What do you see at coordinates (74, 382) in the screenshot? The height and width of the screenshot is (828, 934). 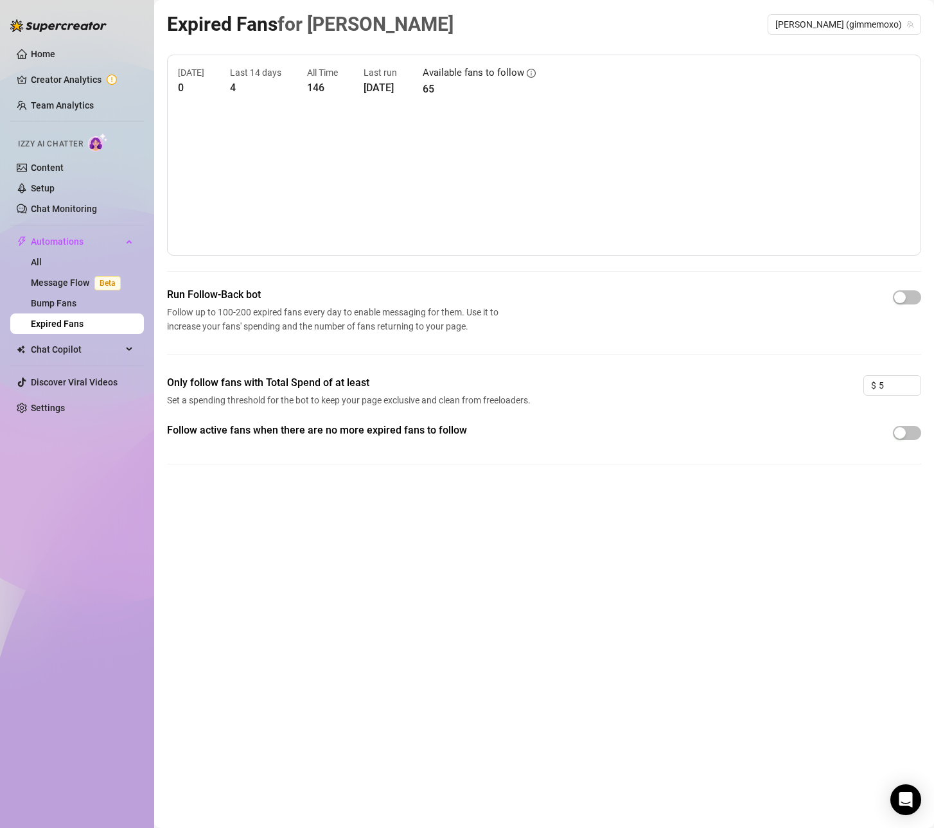 I see `a: Discover Viral Videos` at bounding box center [74, 382].